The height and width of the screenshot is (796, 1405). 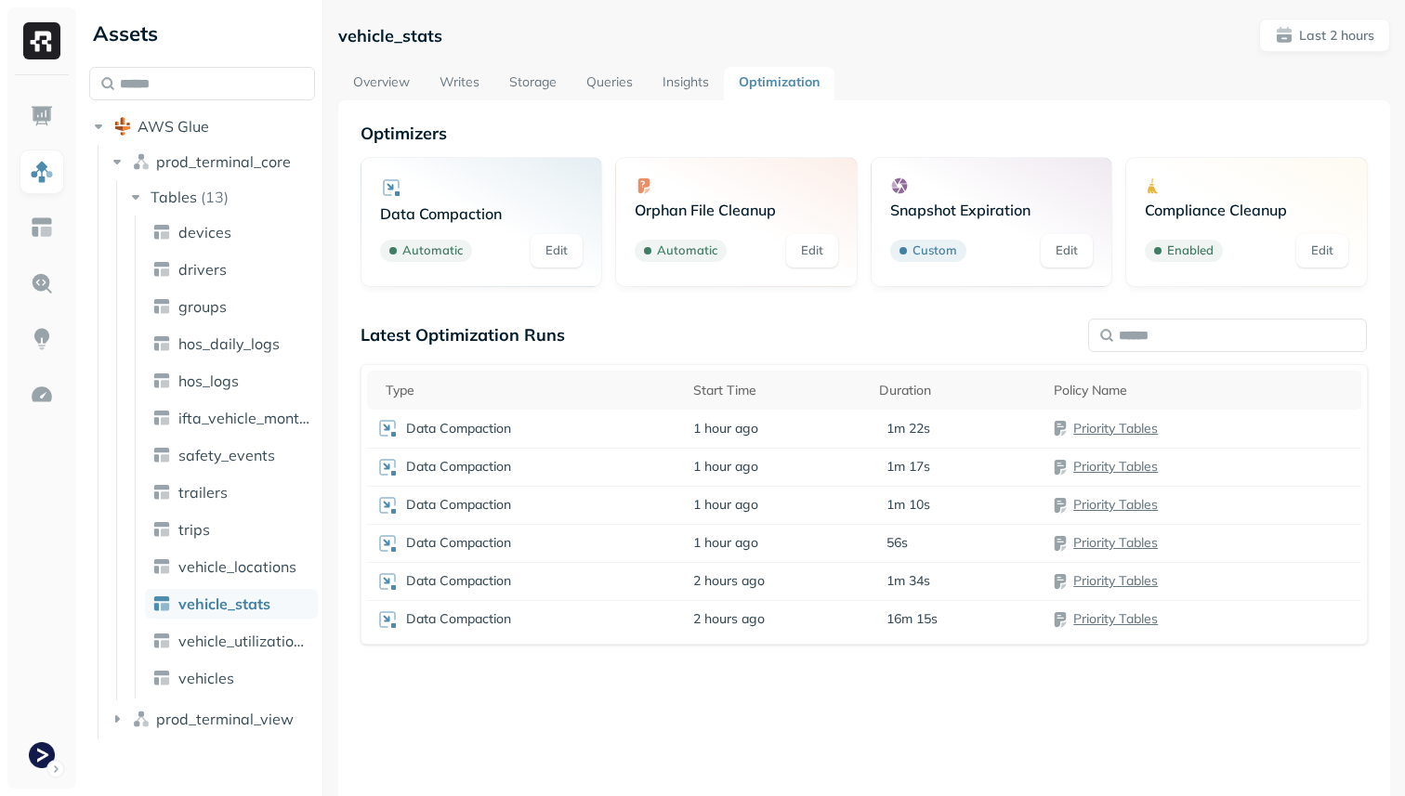 What do you see at coordinates (231, 418) in the screenshot?
I see `a: ifta_vehicle_months` at bounding box center [231, 418].